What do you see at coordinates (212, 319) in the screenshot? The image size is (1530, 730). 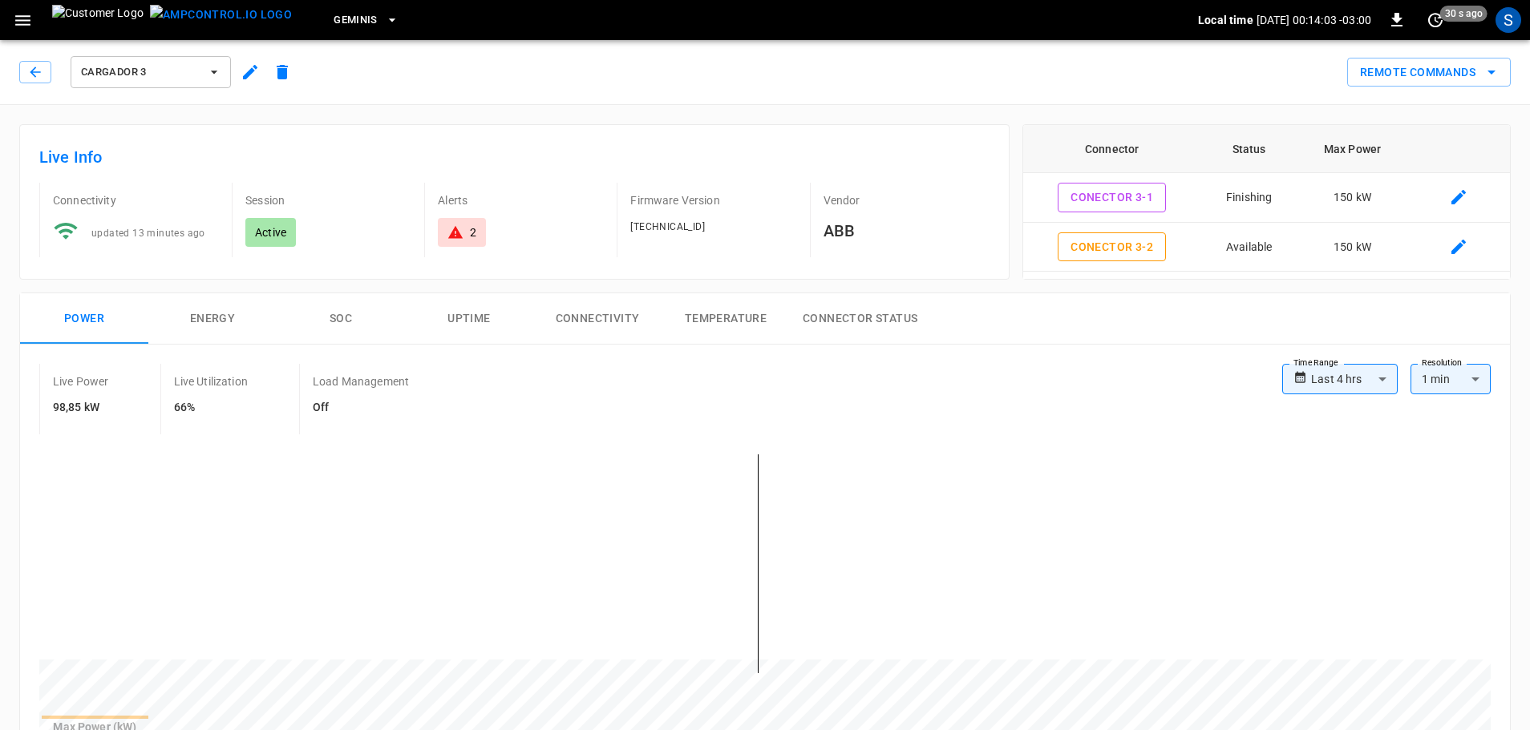 I see `button: Energy` at bounding box center [212, 319].